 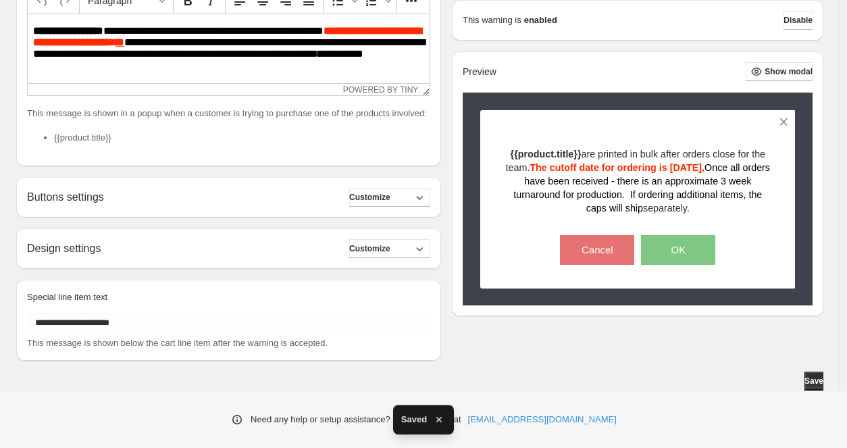 I want to click on body: Rich Text Area. Press ALT-0 for help., so click(x=201, y=29).